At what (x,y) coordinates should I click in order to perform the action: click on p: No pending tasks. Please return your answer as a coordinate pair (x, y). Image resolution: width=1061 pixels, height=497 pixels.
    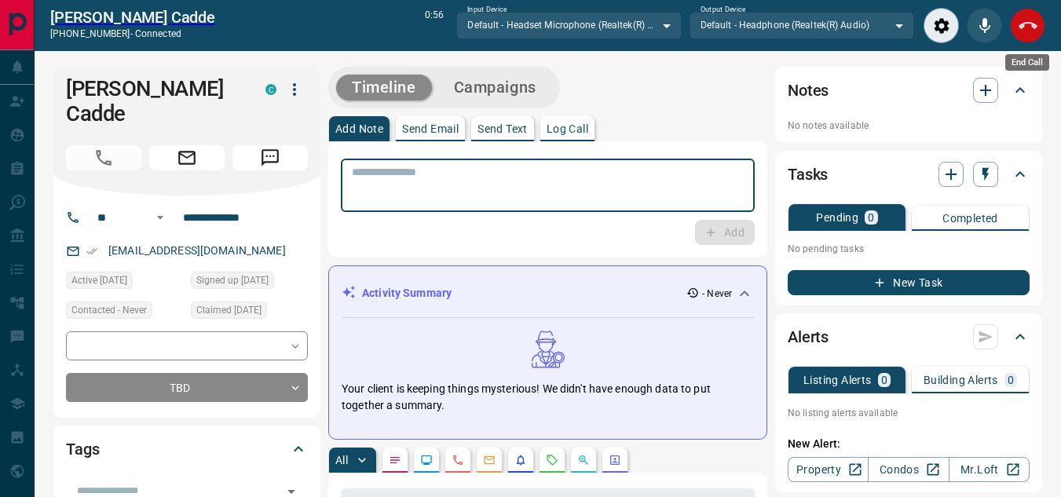
    Looking at the image, I should click on (908, 249).